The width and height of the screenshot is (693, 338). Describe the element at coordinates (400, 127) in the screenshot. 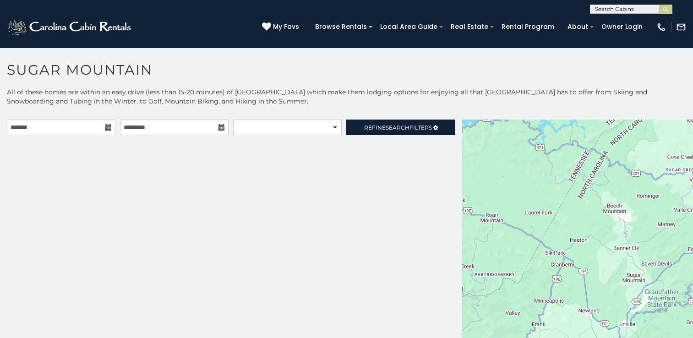

I see `a: RefineSearchFilters` at that location.